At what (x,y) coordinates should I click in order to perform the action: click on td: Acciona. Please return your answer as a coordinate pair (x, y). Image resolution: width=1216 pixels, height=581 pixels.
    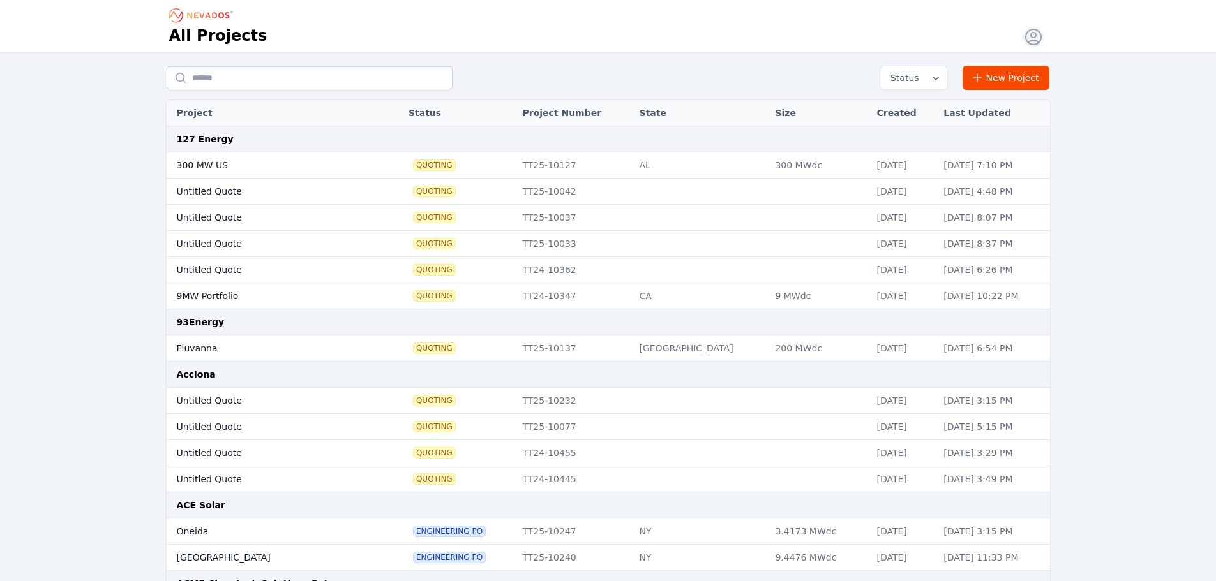
    Looking at the image, I should click on (608, 375).